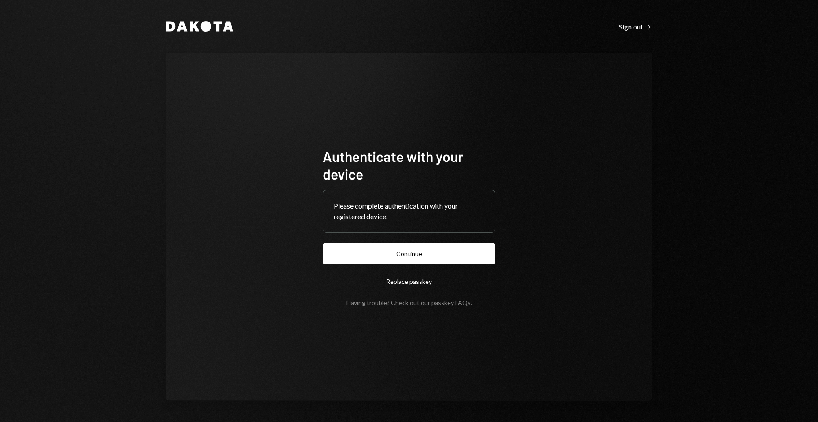  I want to click on div: Having trouble? Check out our ., so click(409, 302).